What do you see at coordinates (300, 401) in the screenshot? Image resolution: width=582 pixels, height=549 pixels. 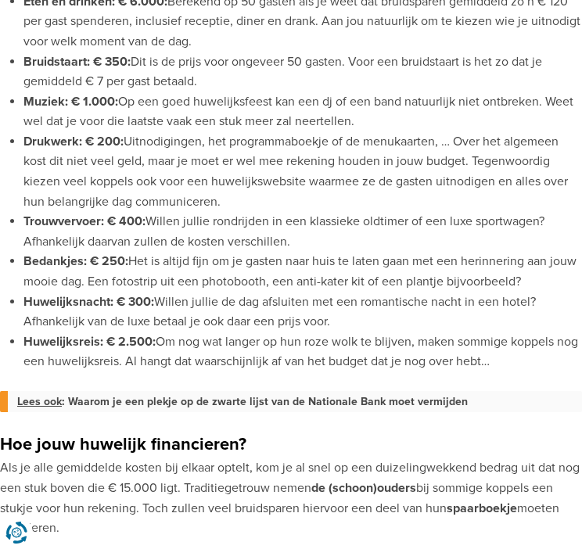 I see `a: Lees ook: Waarom je een plekje op de zwarte lijst van de Nationale Bank moet vermijden` at bounding box center [300, 401].